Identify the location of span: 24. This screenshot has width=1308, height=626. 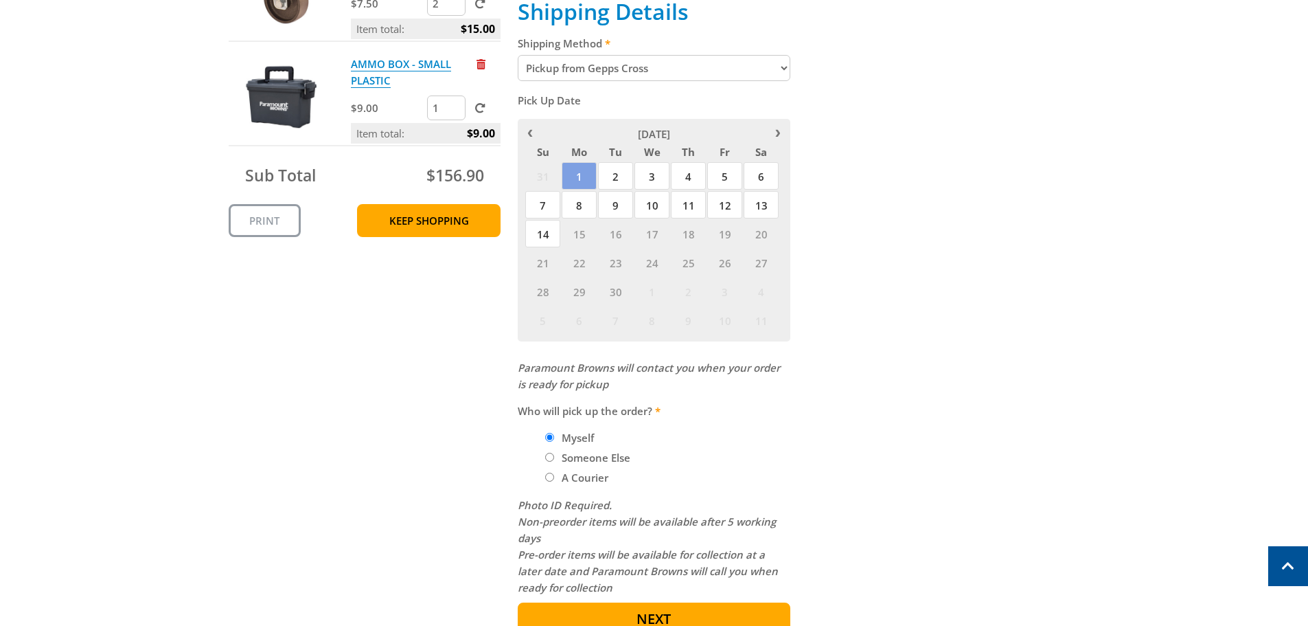
(652, 262).